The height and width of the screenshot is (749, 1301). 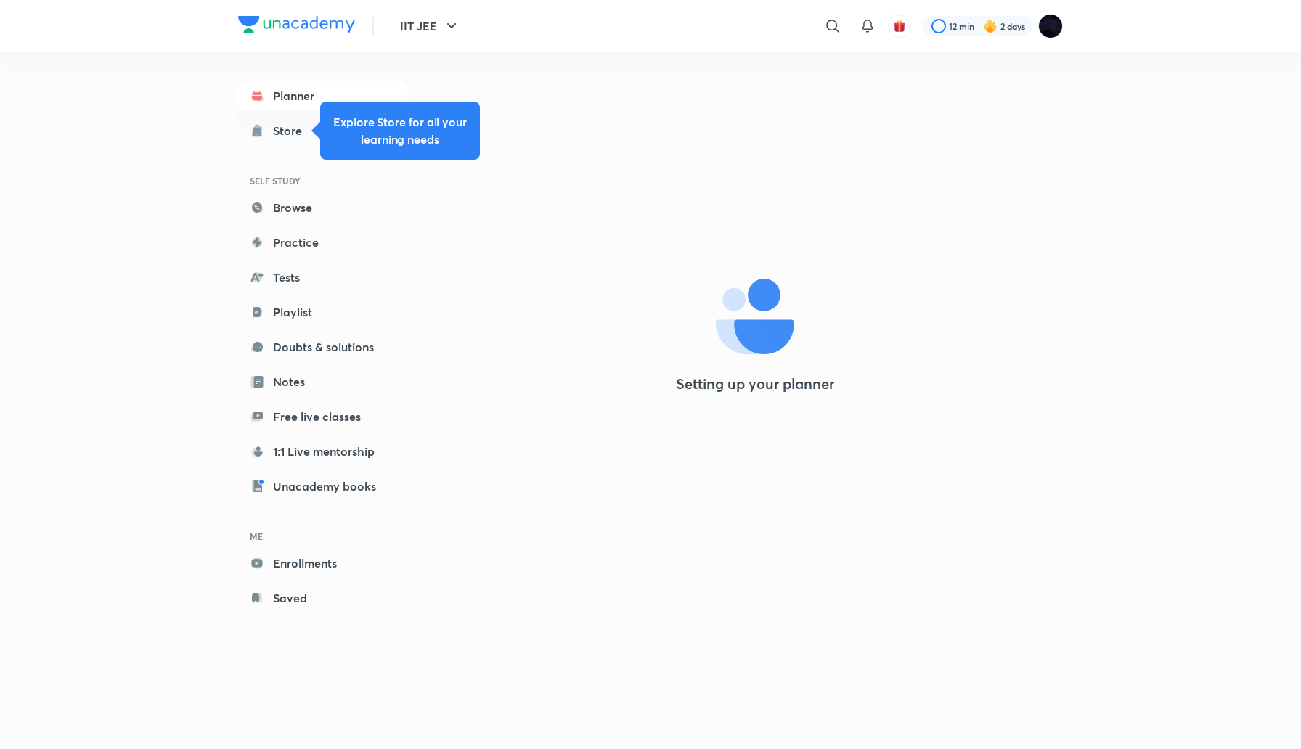 I want to click on a: Enrollments, so click(x=322, y=563).